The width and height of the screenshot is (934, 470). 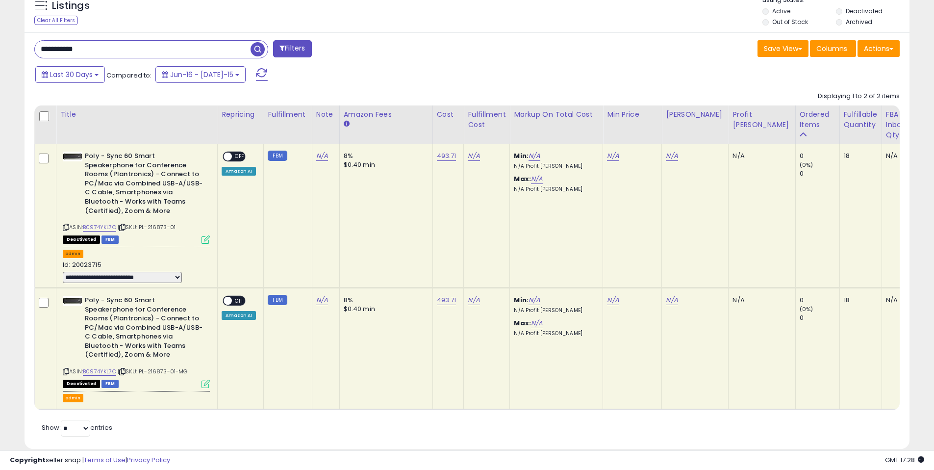 I want to click on div: FBA inbound Qty, so click(x=900, y=125).